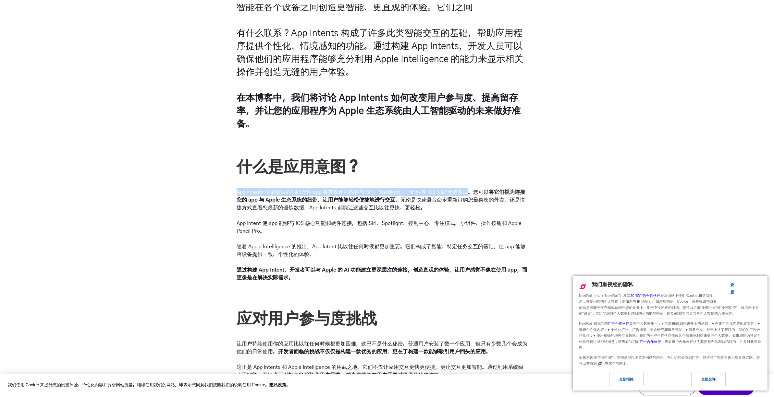 The width and height of the screenshot is (774, 397). What do you see at coordinates (668, 305) in the screenshot?
I see `font: 在本网站上使用 Cookie 和类似技术，并使用您的个人数据（例如您的 IP 地址）。如果您同意，Cookie、设备标识符或其他信息可能会被存储或访问在您的设备上，用于下文所述的目的。您可以点击...` at bounding box center [668, 305].